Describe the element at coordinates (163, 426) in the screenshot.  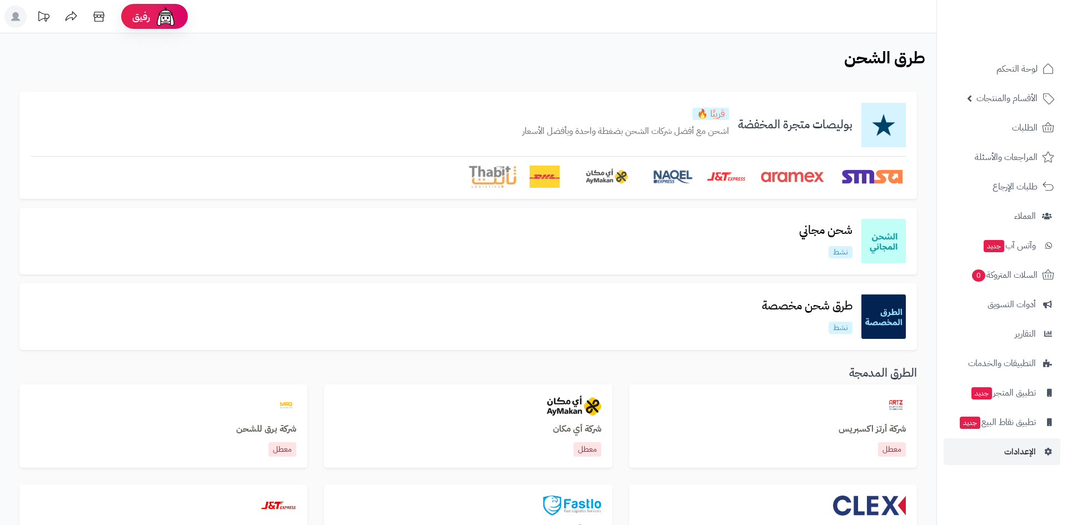
I see `a: barqشركة برق للشحنمعطل` at that location.